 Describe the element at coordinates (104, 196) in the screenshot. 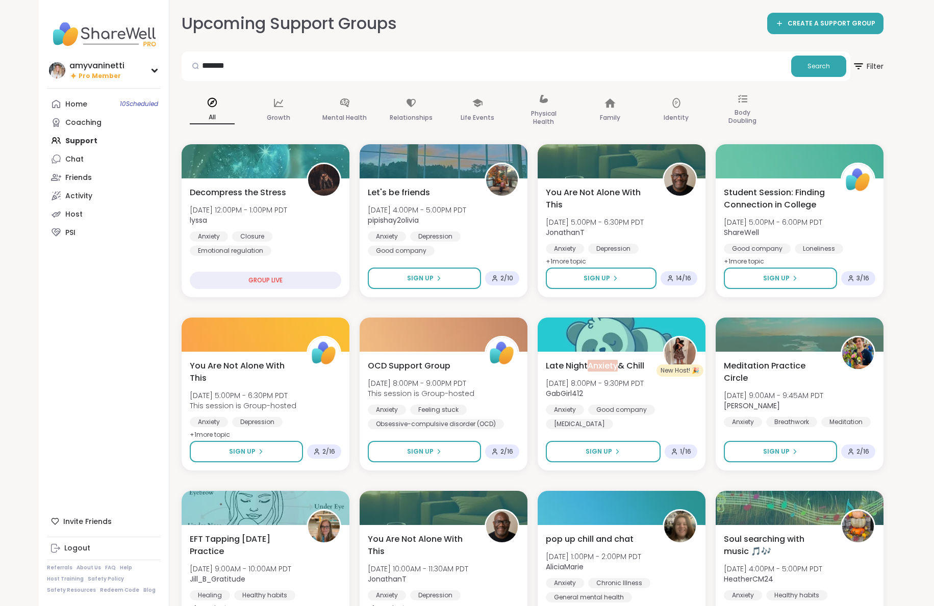

I see `a: Activity` at that location.